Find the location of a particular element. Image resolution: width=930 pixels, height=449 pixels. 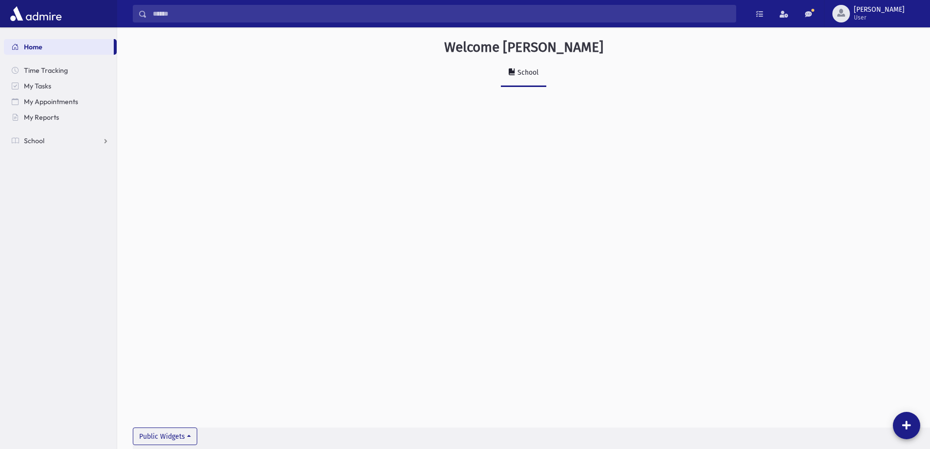

img: AdmirePro is located at coordinates (36, 14).